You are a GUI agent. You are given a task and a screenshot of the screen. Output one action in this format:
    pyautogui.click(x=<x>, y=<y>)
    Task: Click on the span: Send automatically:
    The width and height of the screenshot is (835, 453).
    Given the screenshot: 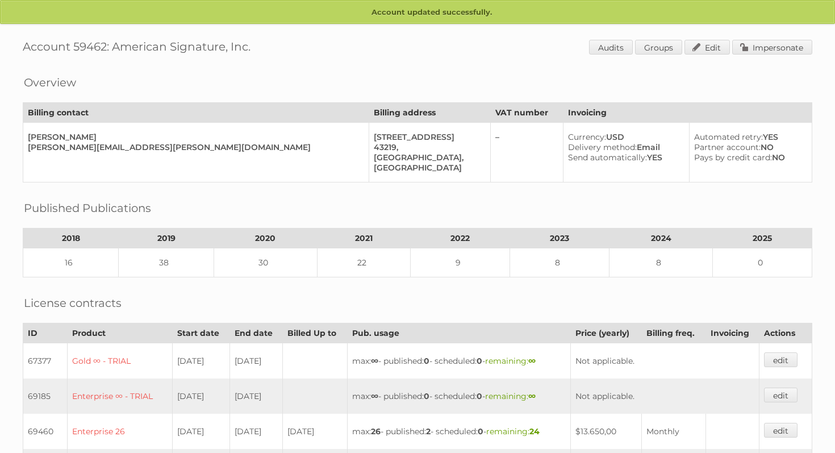 What is the action you would take?
    pyautogui.click(x=607, y=157)
    